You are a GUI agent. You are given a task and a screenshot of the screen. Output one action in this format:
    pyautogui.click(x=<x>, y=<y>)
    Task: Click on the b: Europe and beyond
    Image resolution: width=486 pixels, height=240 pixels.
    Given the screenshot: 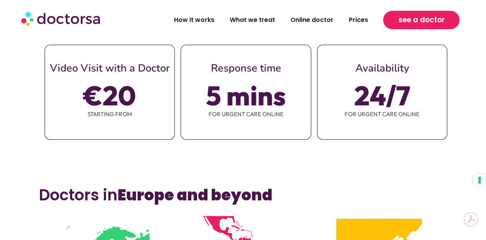 What is the action you would take?
    pyautogui.click(x=195, y=195)
    